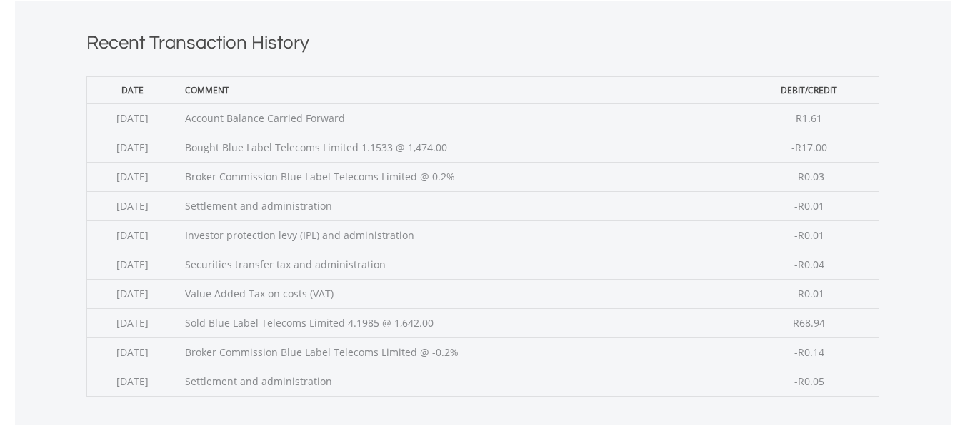 This screenshot has width=965, height=433. What do you see at coordinates (458, 235) in the screenshot?
I see `td: Investor protection levy (IPL) and administration` at bounding box center [458, 235].